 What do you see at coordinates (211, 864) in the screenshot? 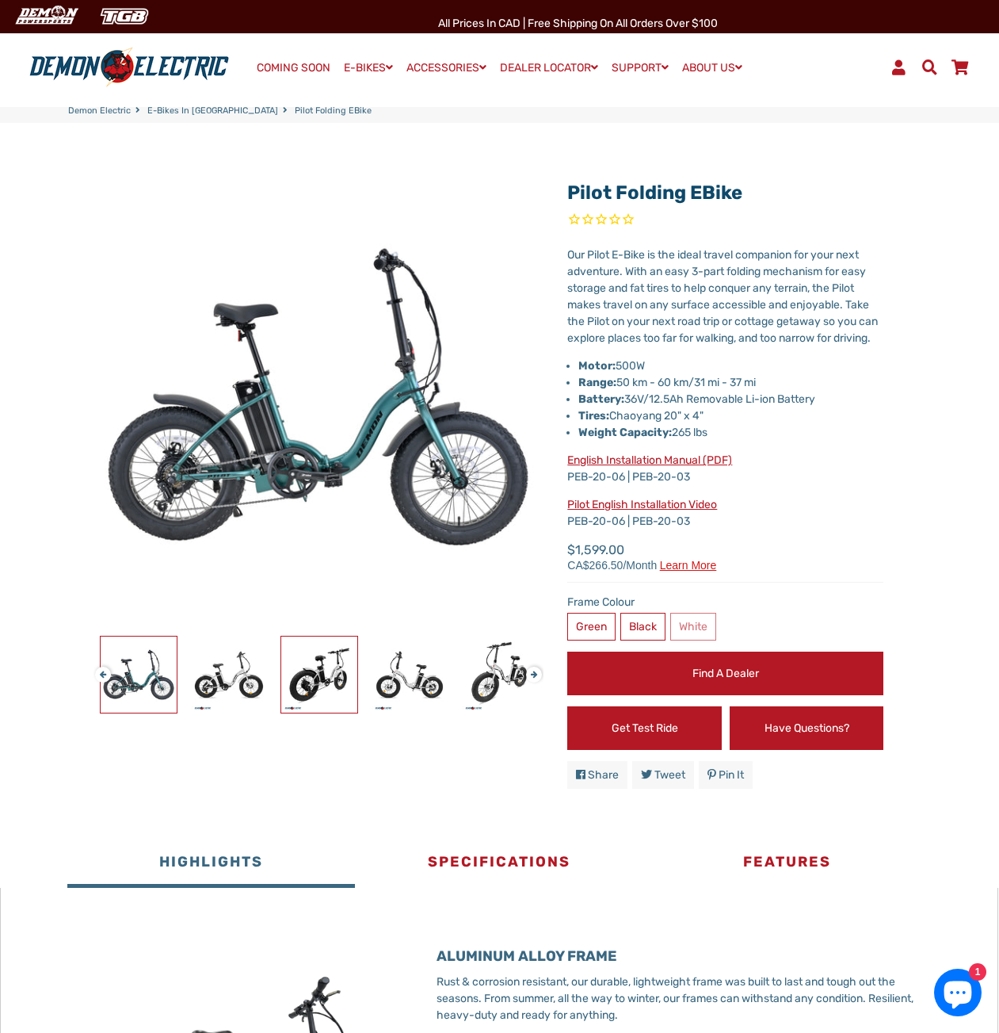
I see `button: Highlights` at bounding box center [211, 864].